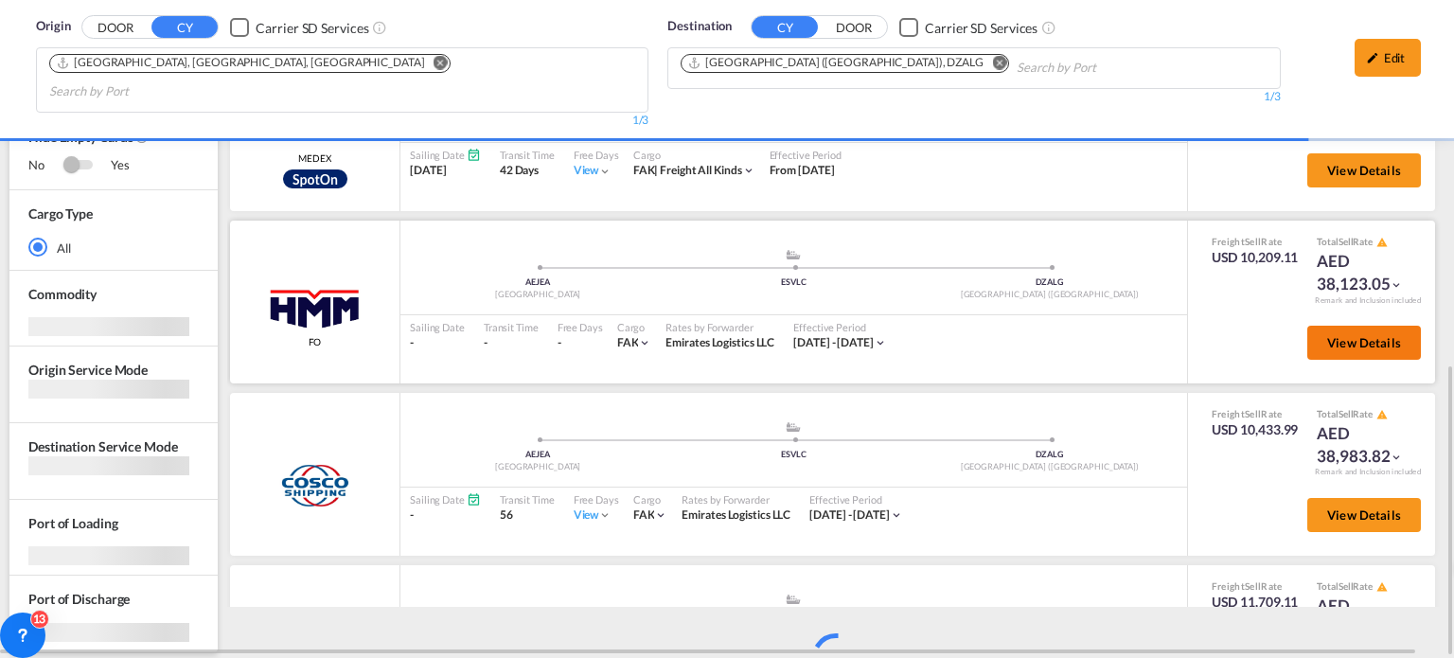 Image resolution: width=1454 pixels, height=658 pixels. Describe the element at coordinates (699, 26) in the screenshot. I see `span: Destination` at that location.